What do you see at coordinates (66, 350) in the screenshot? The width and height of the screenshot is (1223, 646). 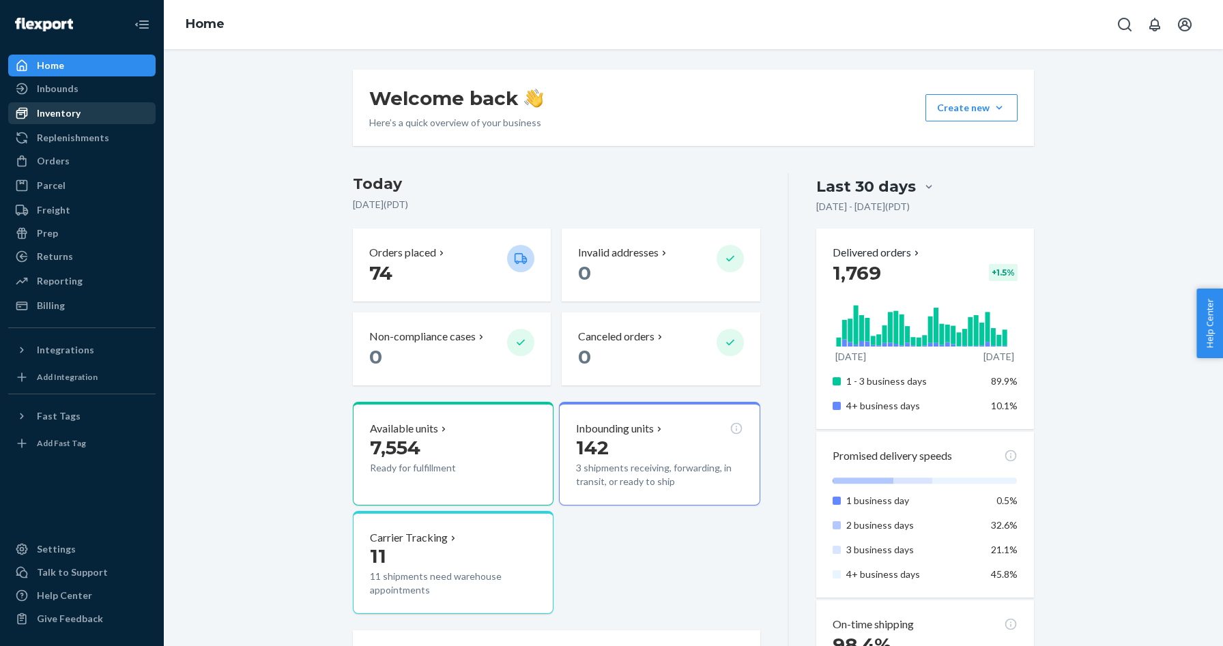 I see `div: Integrations` at bounding box center [66, 350].